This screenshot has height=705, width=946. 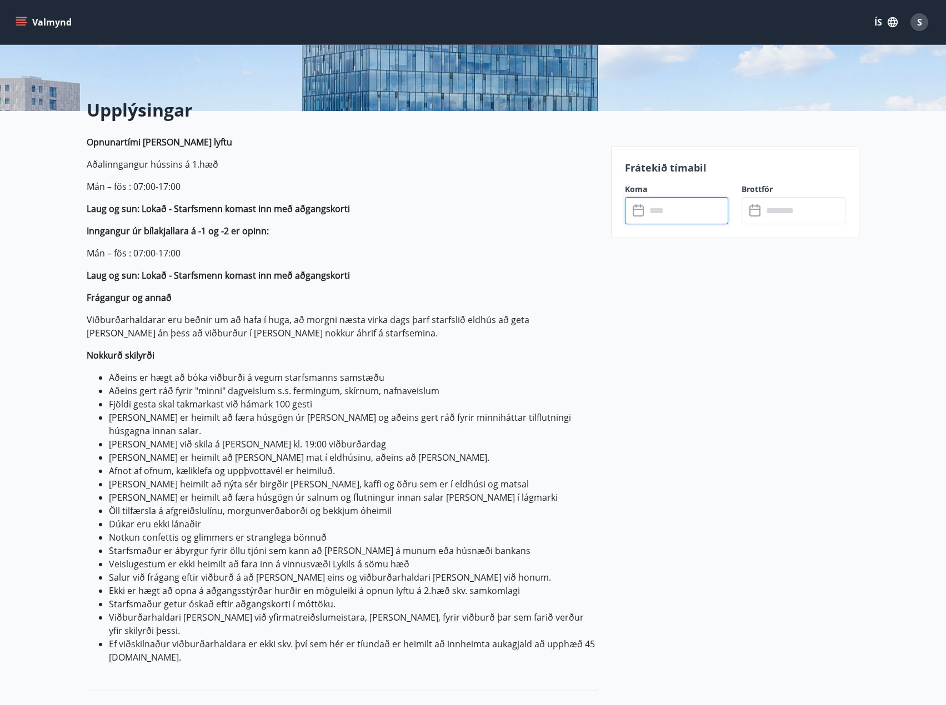 I want to click on strong: Nokkurð skilyrði, so click(x=120, y=355).